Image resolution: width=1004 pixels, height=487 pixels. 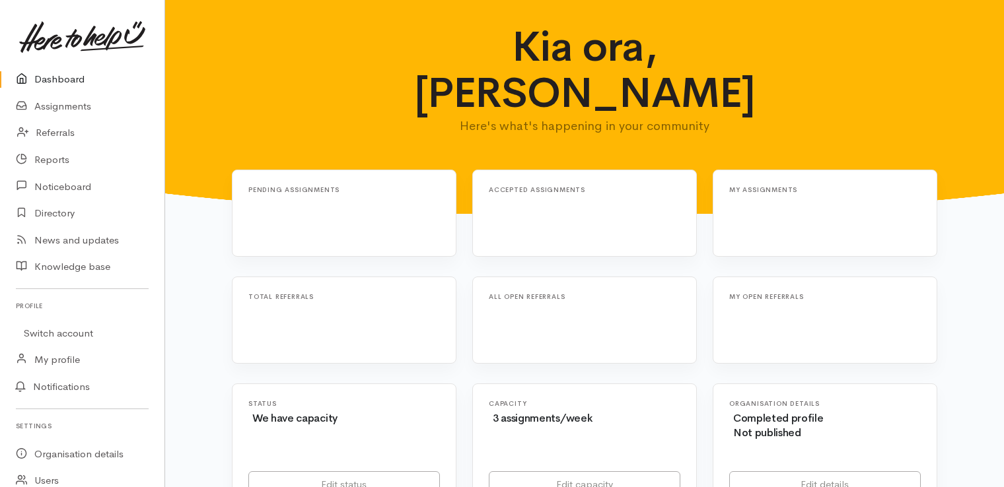 What do you see at coordinates (344, 403) in the screenshot?
I see `h6: Status` at bounding box center [344, 403].